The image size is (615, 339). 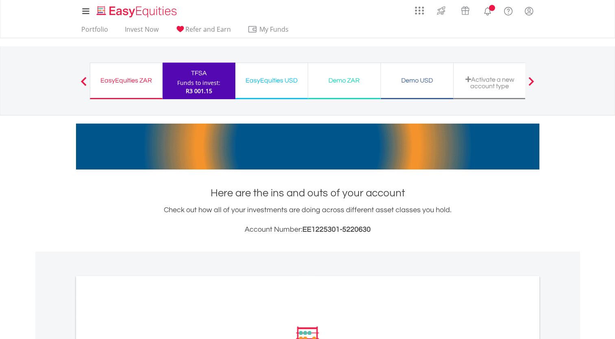 I want to click on img: EasyMortage Promotion Banner, so click(x=308, y=146).